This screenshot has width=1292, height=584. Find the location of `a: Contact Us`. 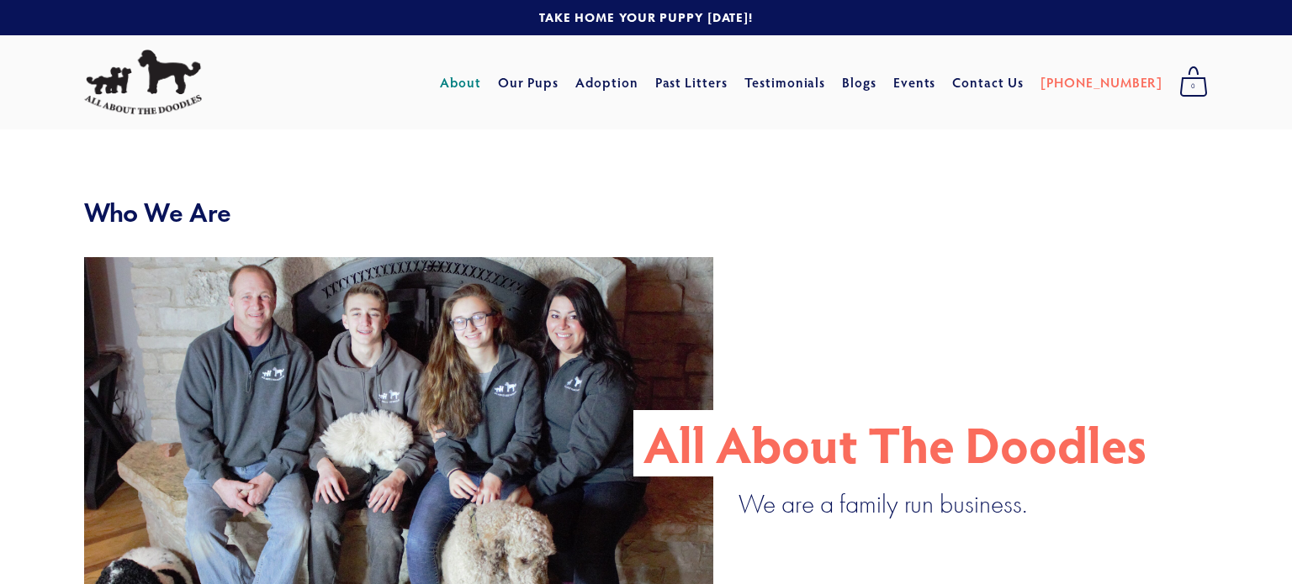

a: Contact Us is located at coordinates (987, 82).